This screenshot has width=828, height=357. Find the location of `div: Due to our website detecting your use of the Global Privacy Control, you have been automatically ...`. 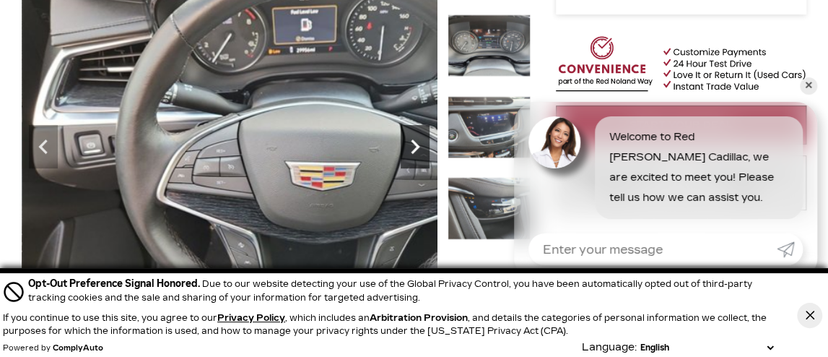

div: Due to our website detecting your use of the Global Privacy Control, you have been automatically ... is located at coordinates (402, 290).